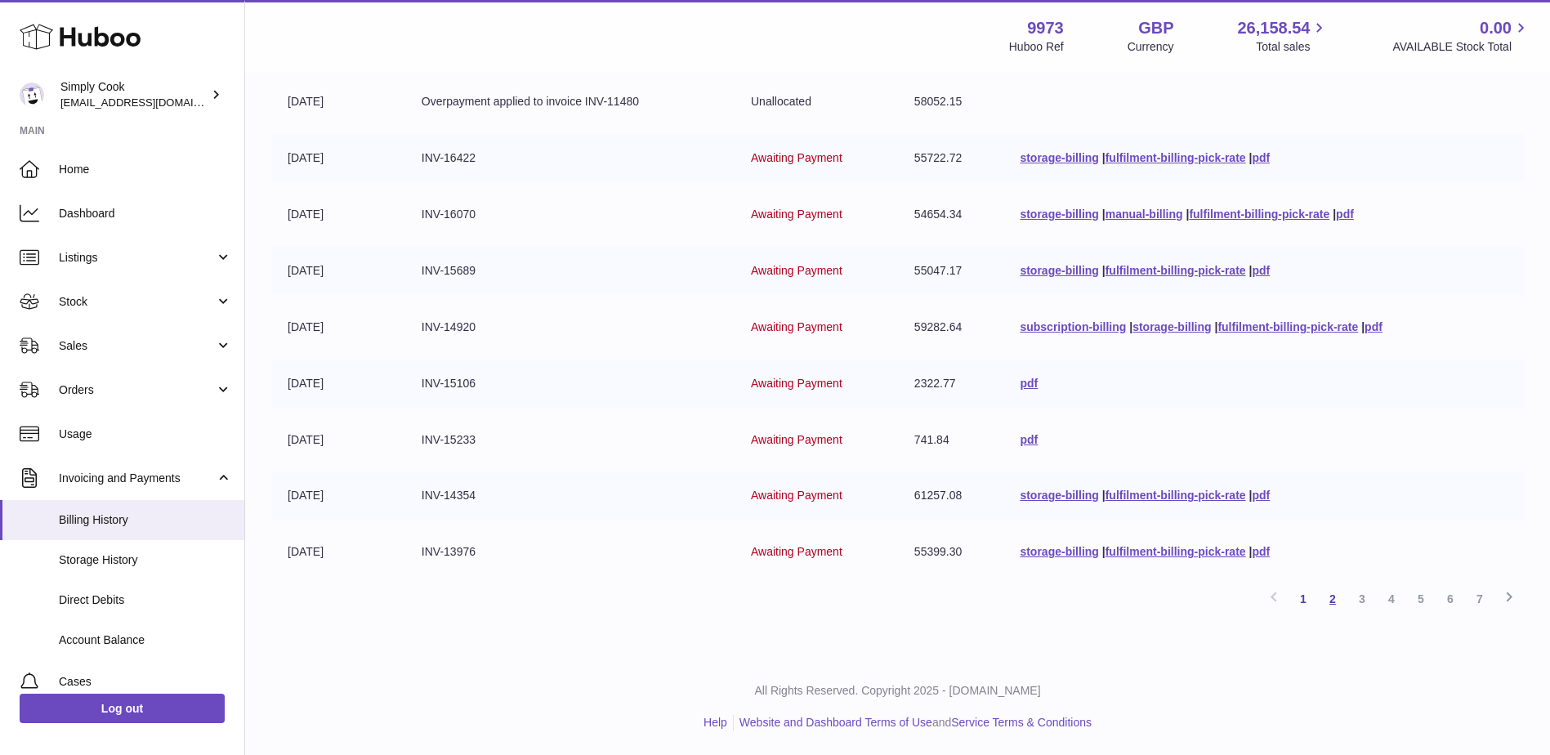 Image resolution: width=1550 pixels, height=755 pixels. Describe the element at coordinates (951, 551) in the screenshot. I see `td: 55399.30` at that location.